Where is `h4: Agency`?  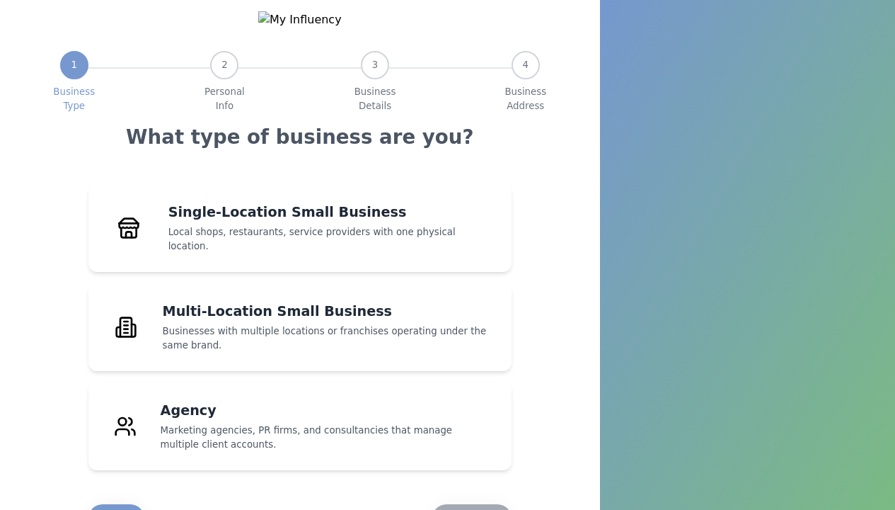 h4: Agency is located at coordinates (327, 410).